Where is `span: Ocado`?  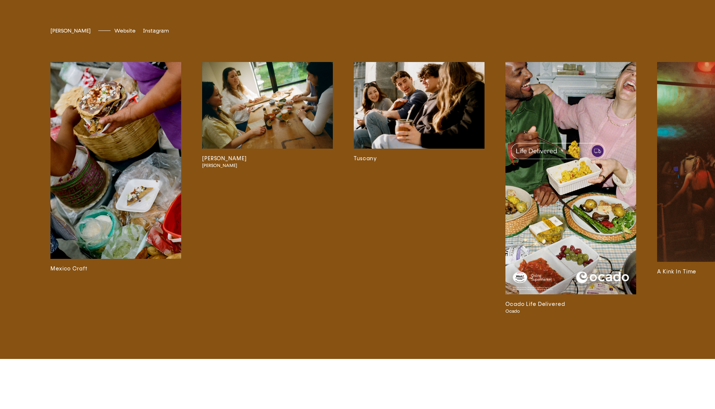
span: Ocado is located at coordinates (565, 311).